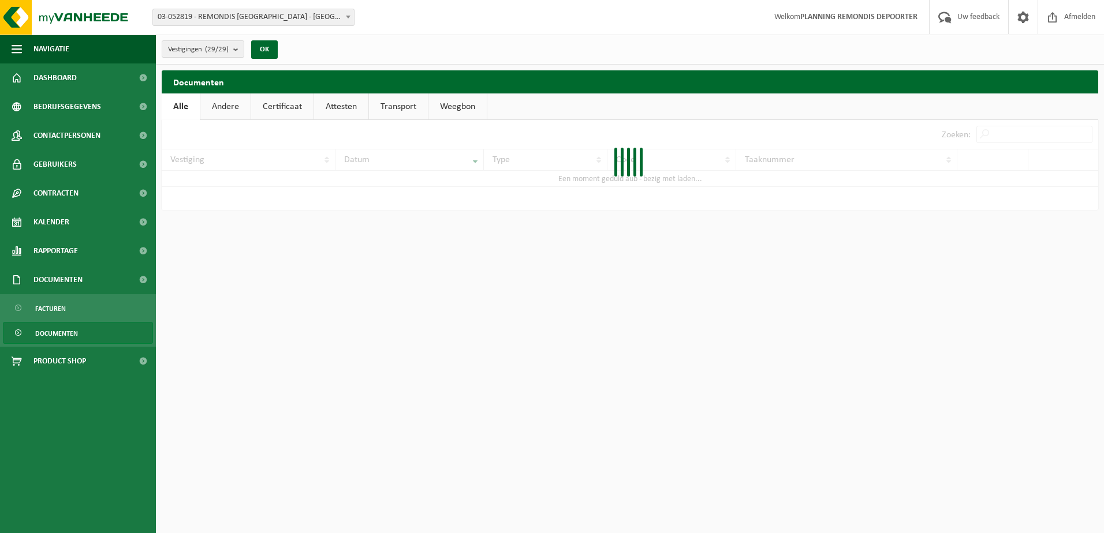 The image size is (1104, 533). I want to click on a: Documenten, so click(78, 333).